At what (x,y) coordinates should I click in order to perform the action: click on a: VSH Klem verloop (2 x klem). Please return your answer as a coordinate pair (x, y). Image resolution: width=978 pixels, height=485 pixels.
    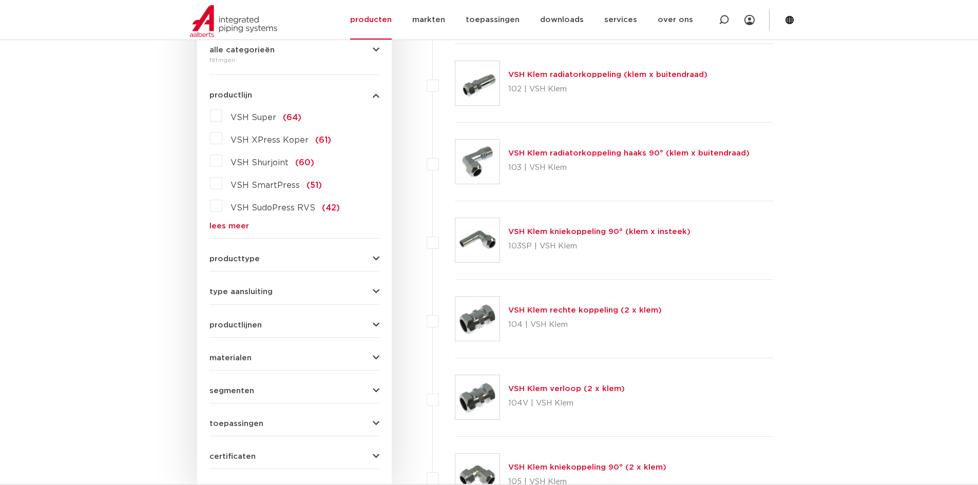
    Looking at the image, I should click on (566, 388).